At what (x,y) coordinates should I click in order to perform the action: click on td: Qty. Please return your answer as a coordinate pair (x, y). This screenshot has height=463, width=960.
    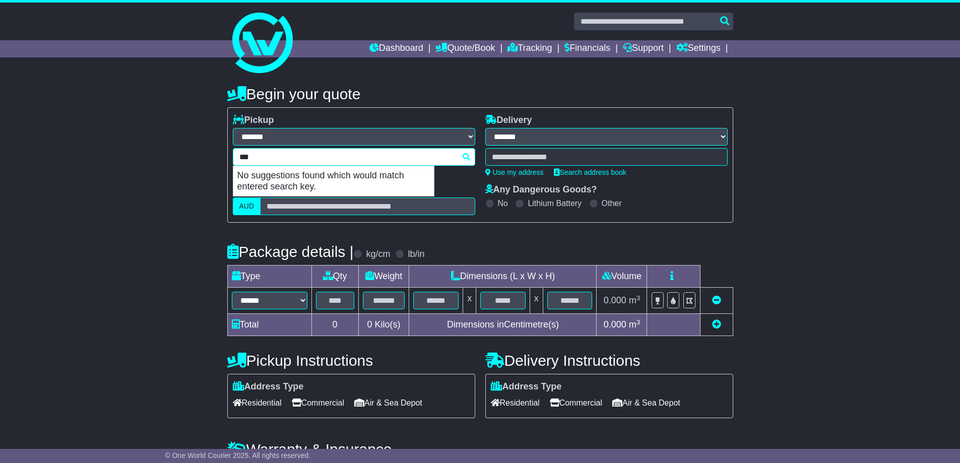
    Looking at the image, I should click on (335, 277).